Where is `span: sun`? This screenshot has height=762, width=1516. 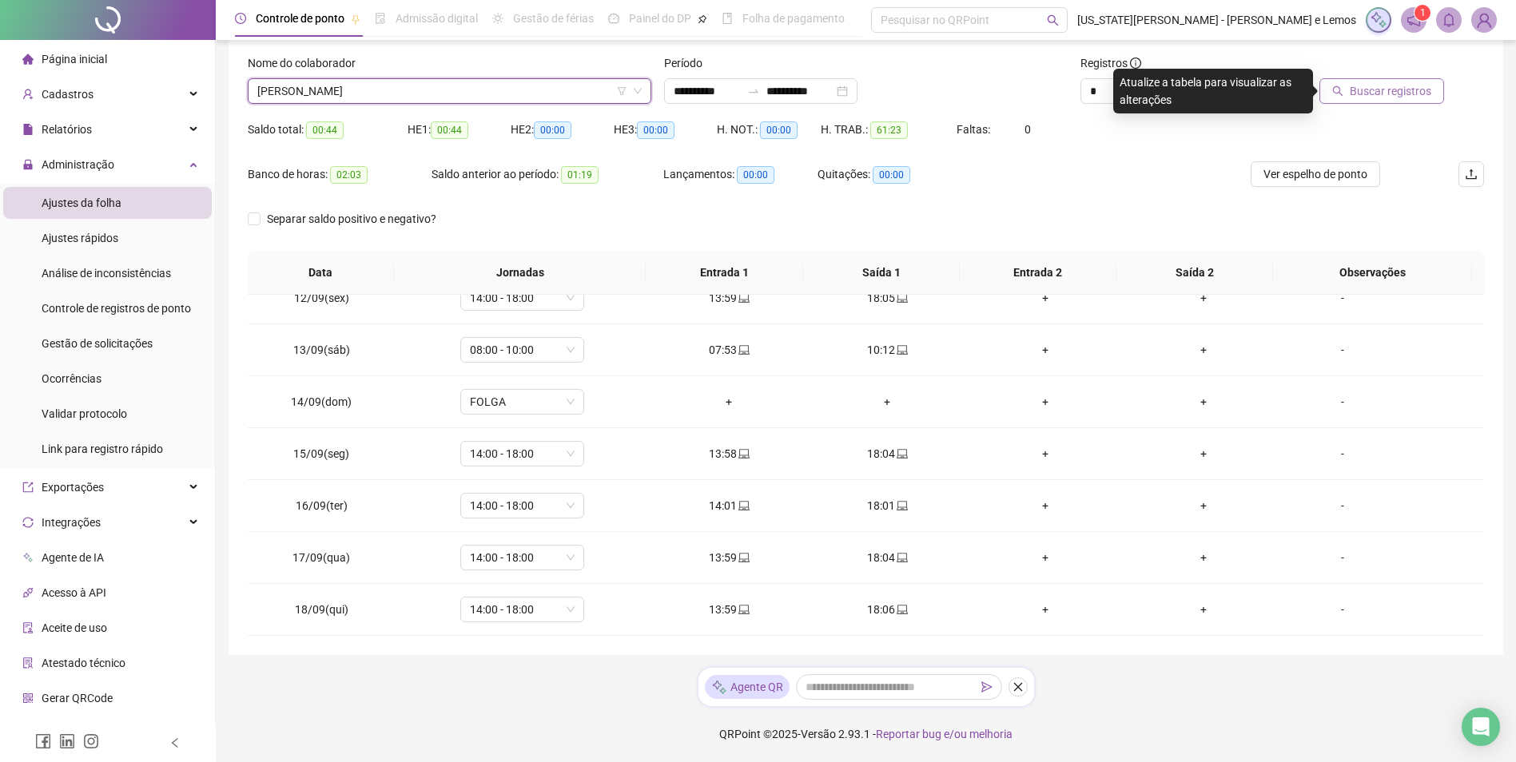
span: sun is located at coordinates (498, 18).